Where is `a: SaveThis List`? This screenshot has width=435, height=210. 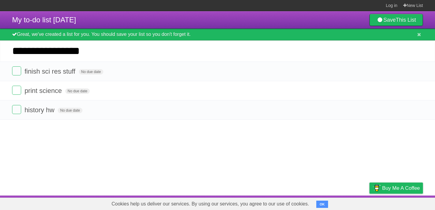
a: SaveThis List is located at coordinates (396, 20).